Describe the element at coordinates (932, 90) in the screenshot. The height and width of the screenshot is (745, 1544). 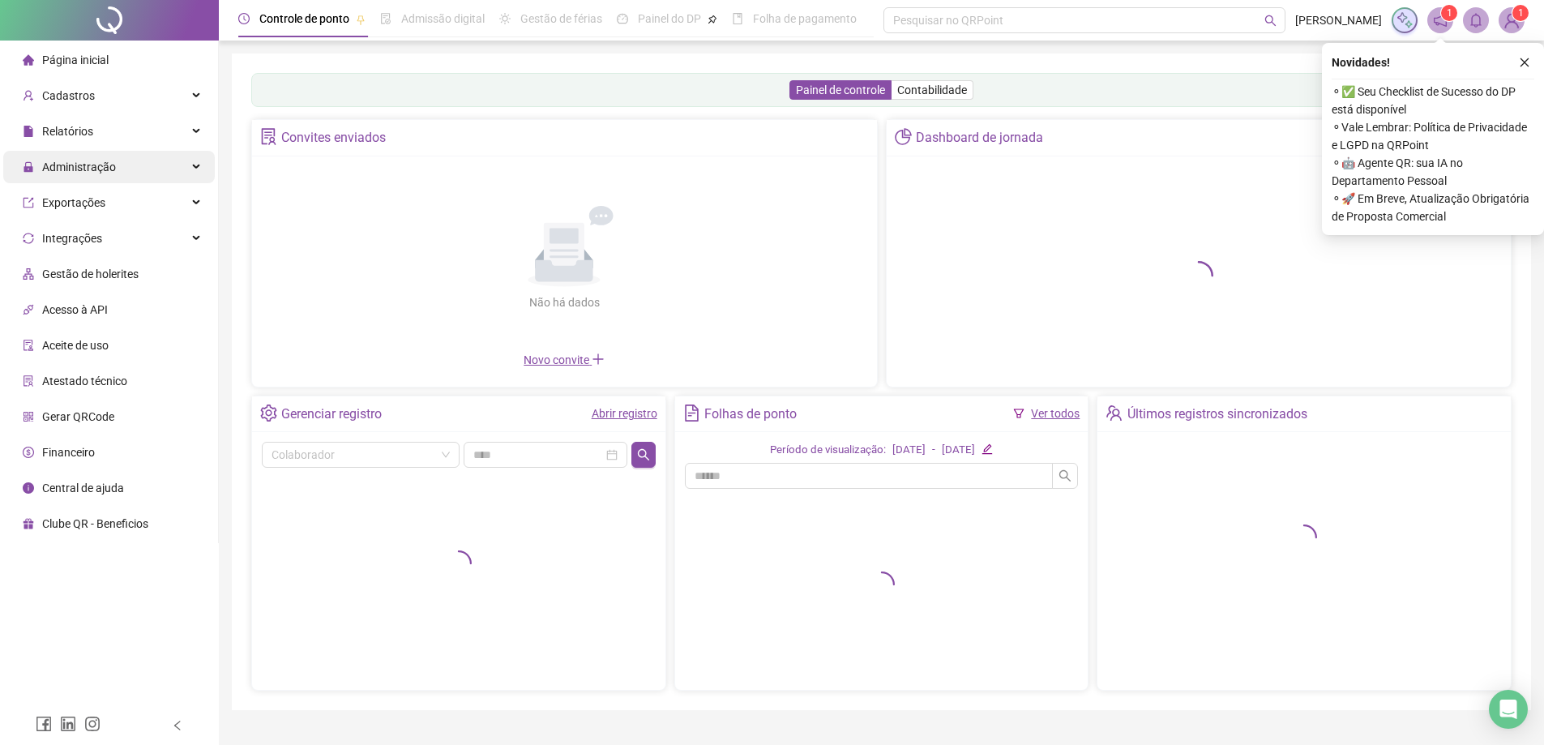
I see `span: Contabilidade` at that location.